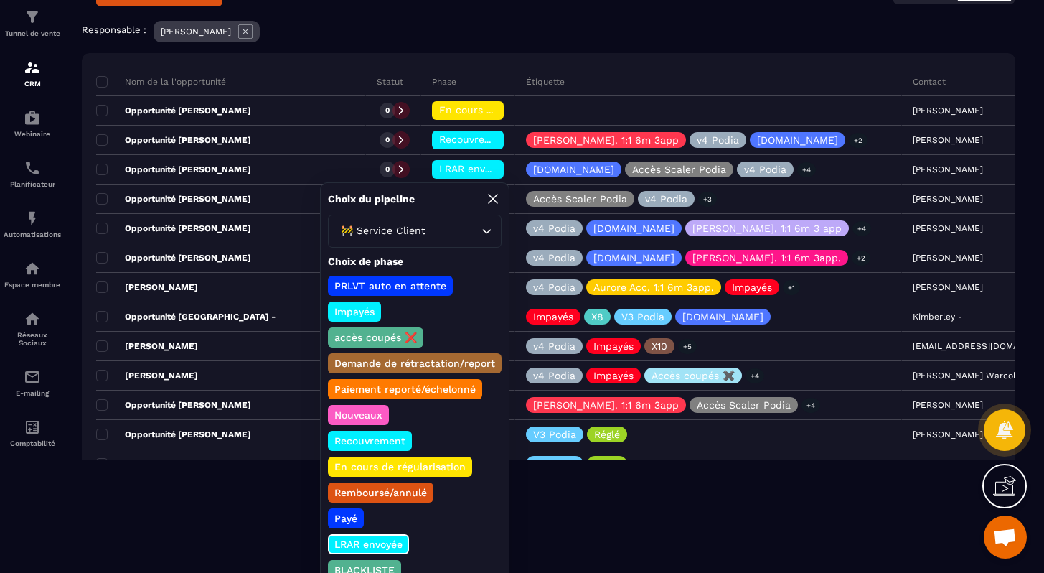 The height and width of the screenshot is (573, 1044). What do you see at coordinates (32, 319) in the screenshot?
I see `img: social-network` at bounding box center [32, 319].